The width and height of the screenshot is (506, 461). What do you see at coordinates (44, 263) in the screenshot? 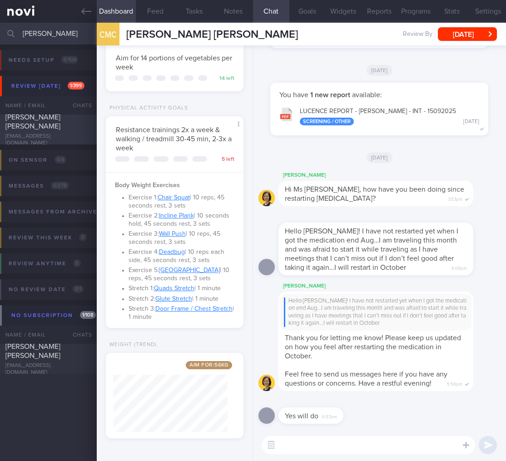
I see `div: Review anytime` at bounding box center [44, 263].